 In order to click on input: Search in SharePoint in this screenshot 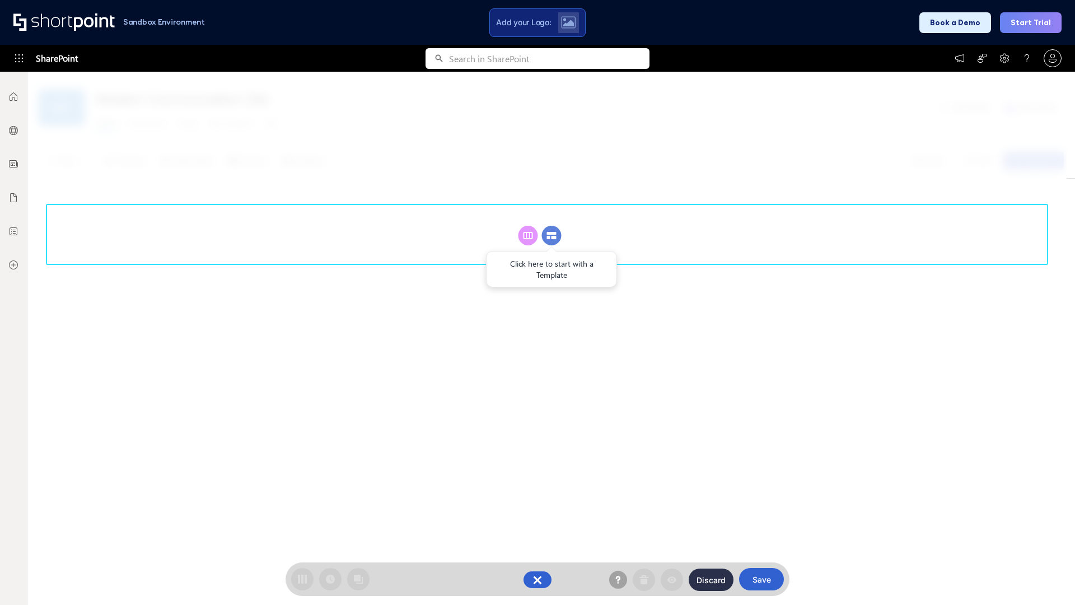, I will do `click(549, 58)`.